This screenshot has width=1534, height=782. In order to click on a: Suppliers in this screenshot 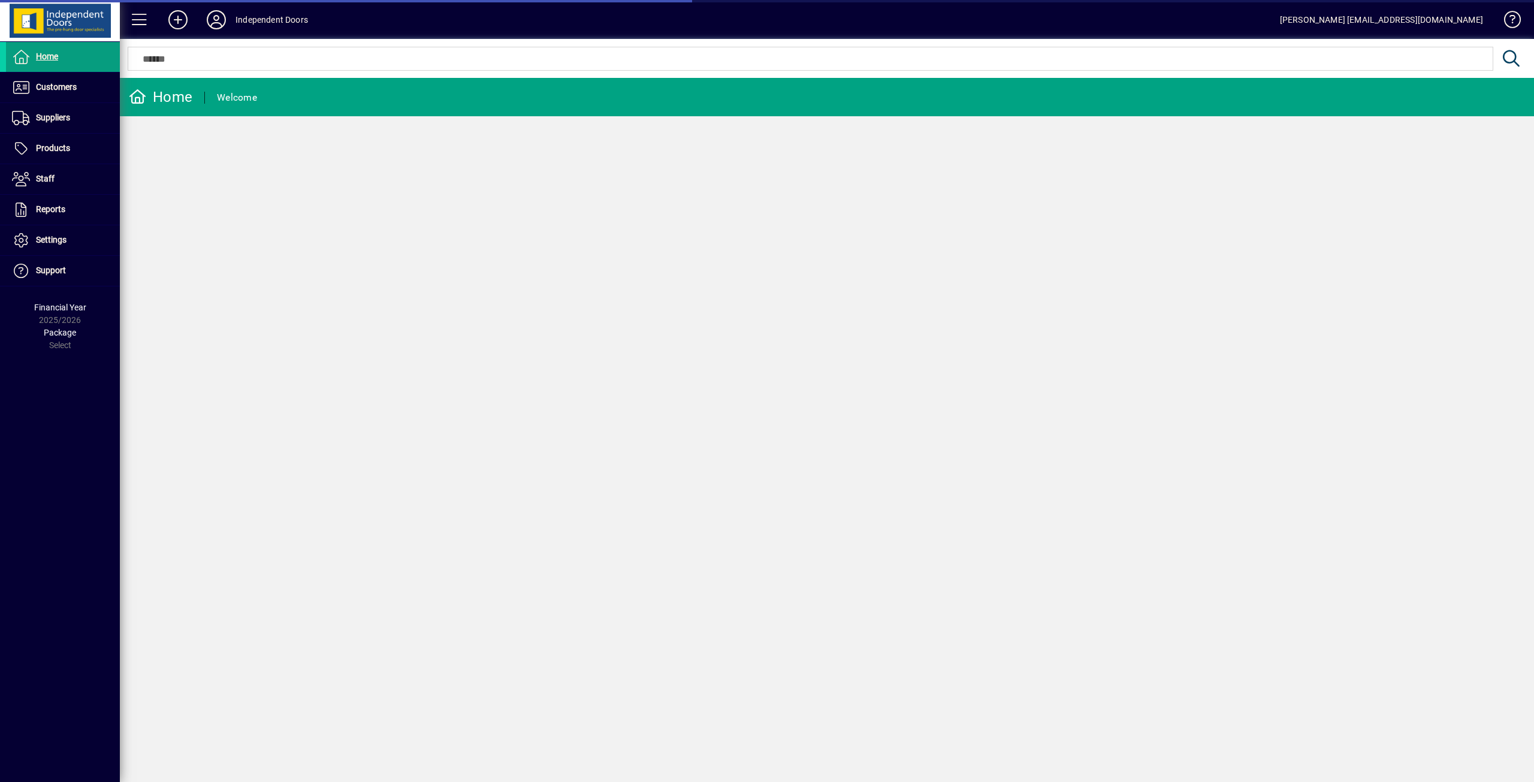, I will do `click(63, 118)`.